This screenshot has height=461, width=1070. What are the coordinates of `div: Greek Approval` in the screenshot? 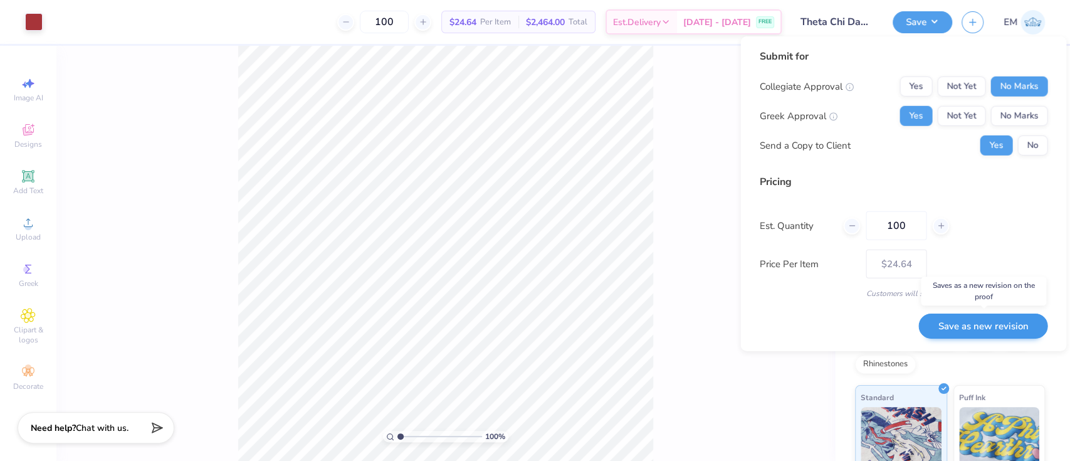 It's located at (798, 116).